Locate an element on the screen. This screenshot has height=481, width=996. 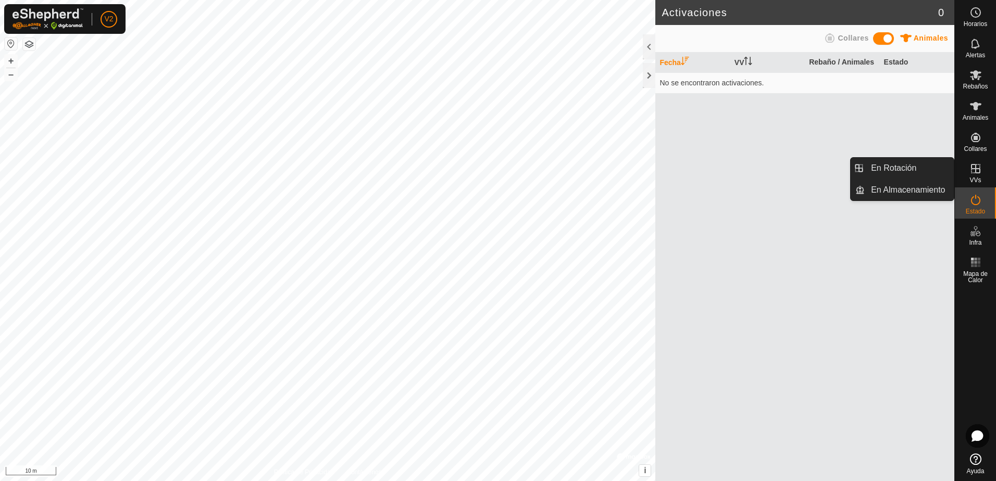
a: En Almacenamiento is located at coordinates (909, 190).